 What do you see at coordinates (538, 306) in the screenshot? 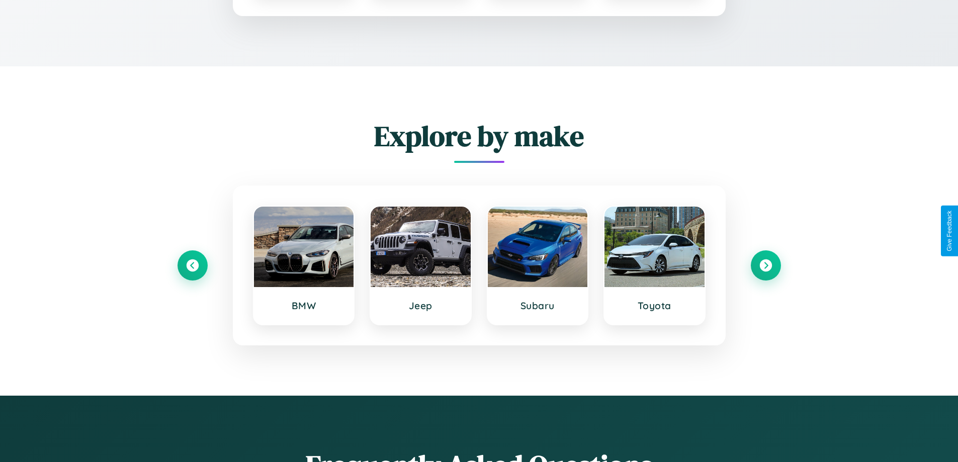
I see `h3: Subaru` at bounding box center [538, 306].